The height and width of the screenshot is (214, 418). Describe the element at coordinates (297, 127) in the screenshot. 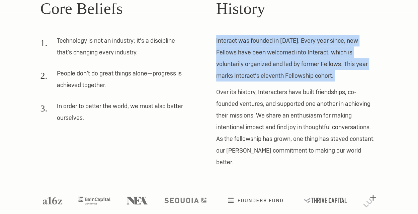

I see `p: Over its history, Interacters have built friendships, co-founded ventures, and supported one anot...` at that location.